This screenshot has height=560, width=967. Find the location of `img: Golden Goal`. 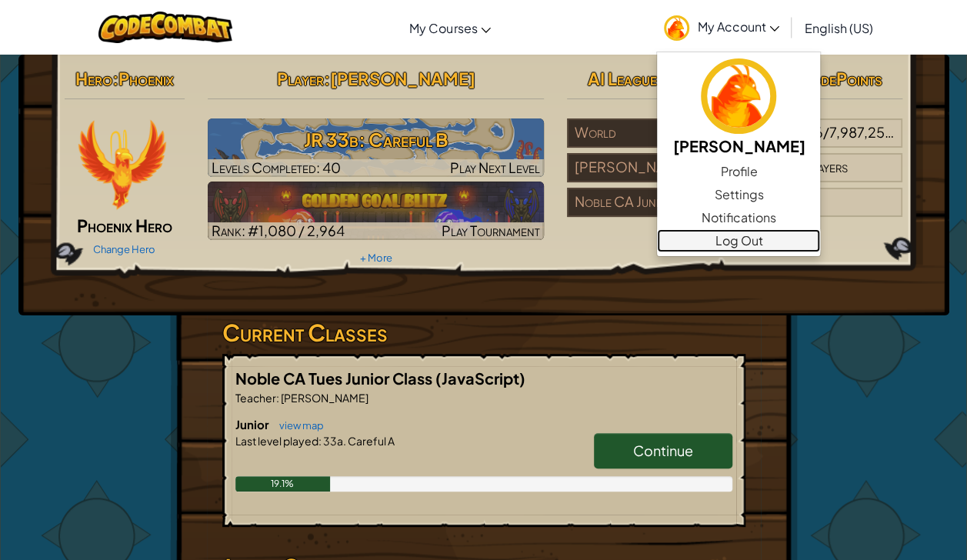

img: Golden Goal is located at coordinates (375, 211).